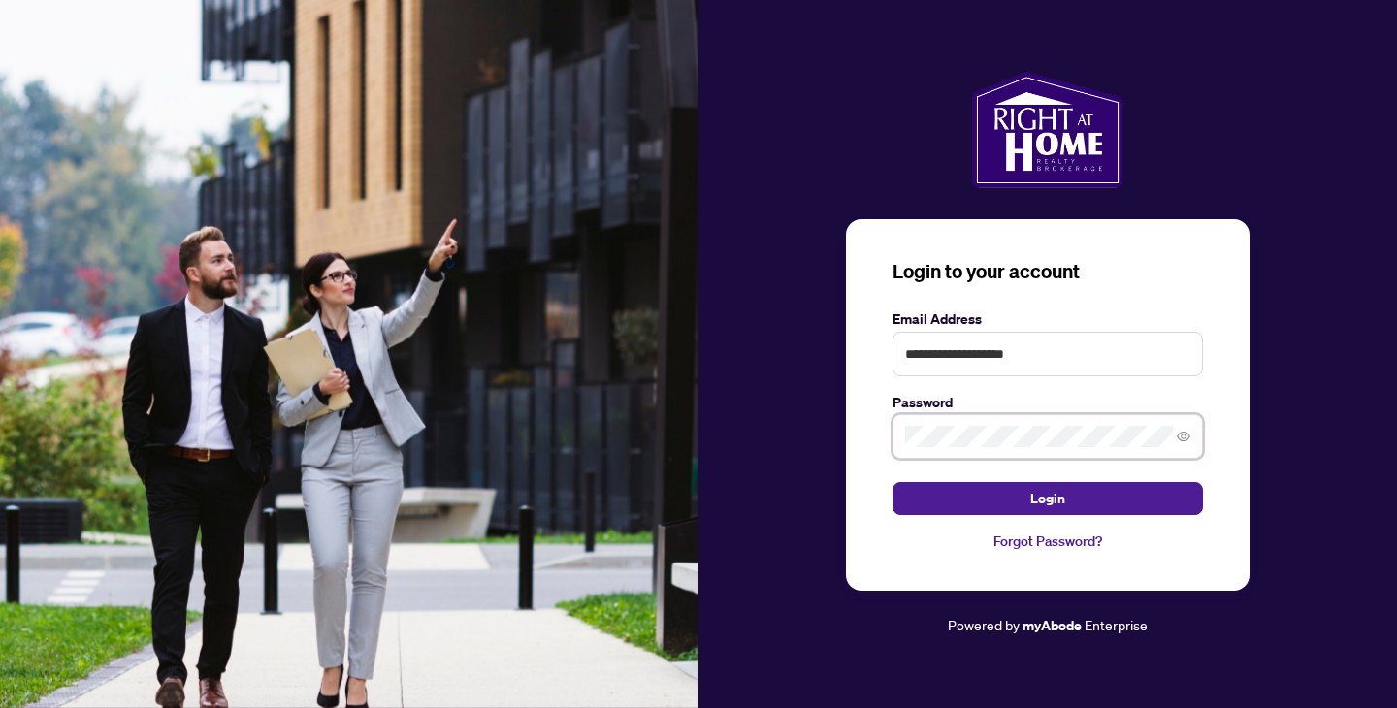 The image size is (1397, 708). What do you see at coordinates (1048, 499) in the screenshot?
I see `button: Login` at bounding box center [1048, 499].